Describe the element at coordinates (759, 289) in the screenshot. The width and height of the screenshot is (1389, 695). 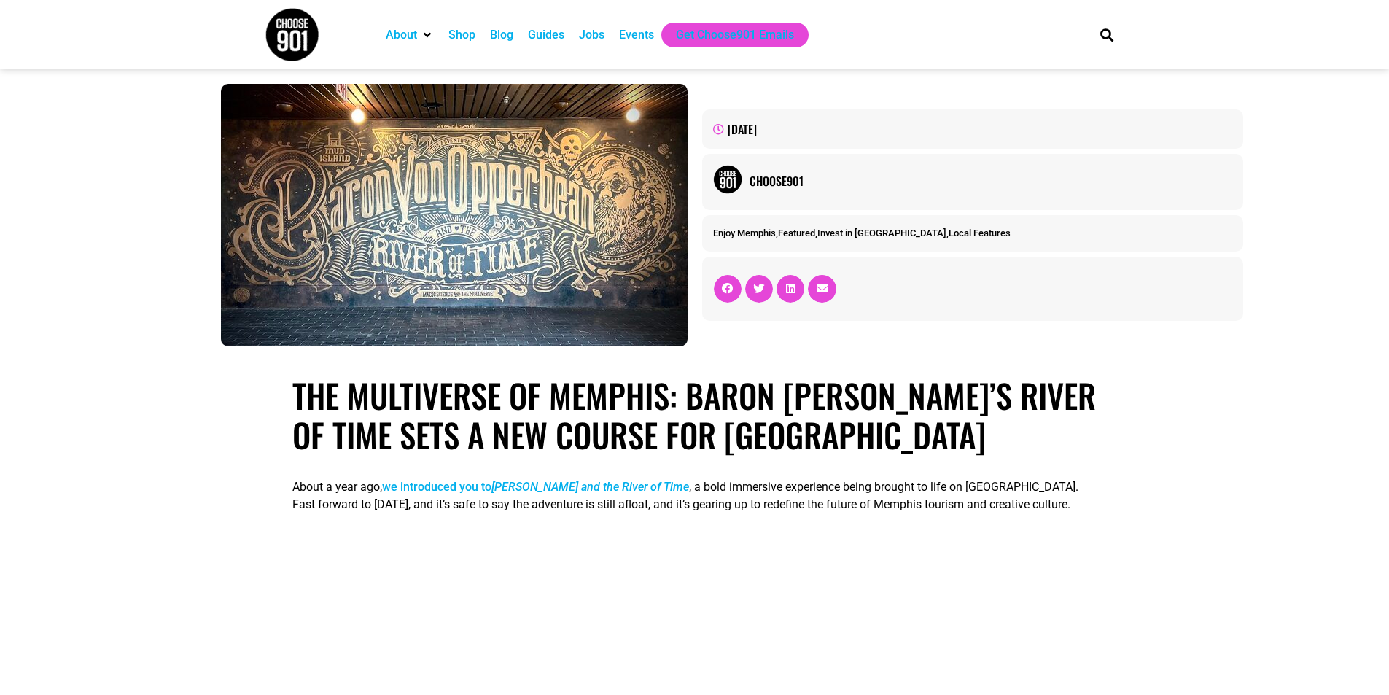
I see `div: Share on twitter` at that location.